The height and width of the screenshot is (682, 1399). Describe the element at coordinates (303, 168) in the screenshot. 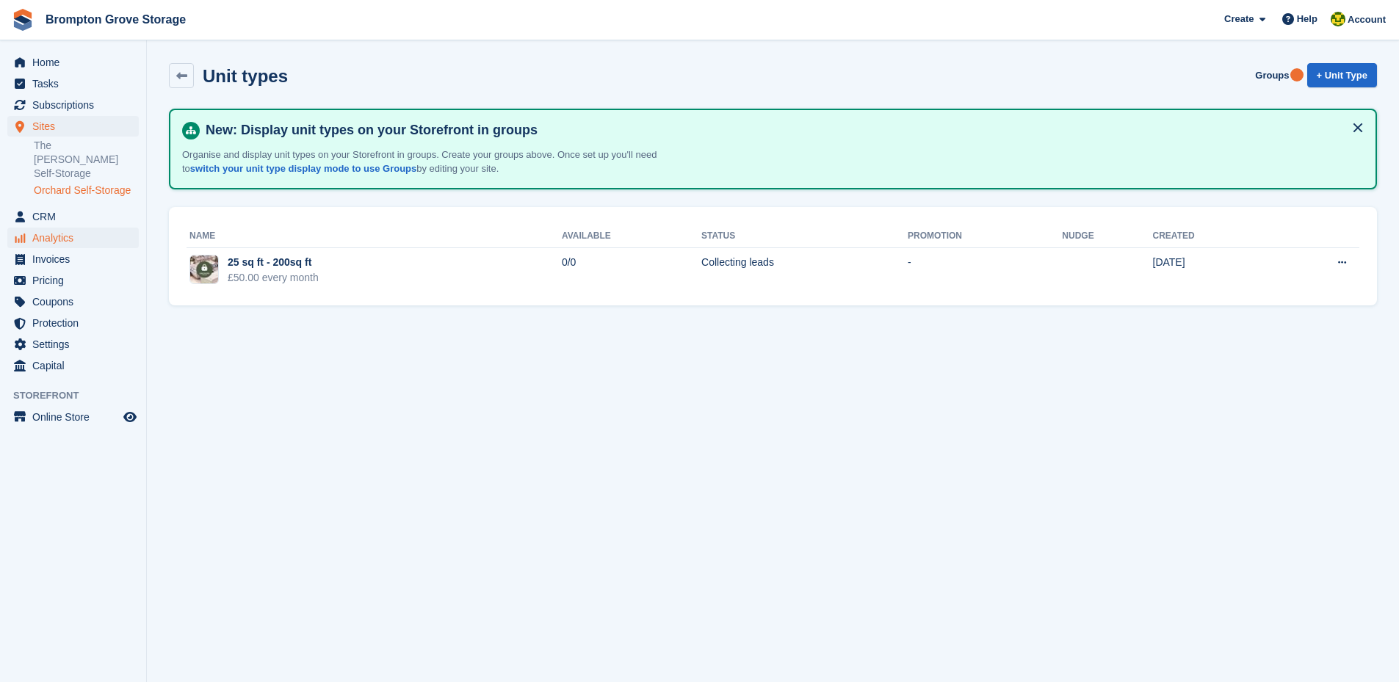

I see `a: switch your unit type display mode to use Groups` at that location.